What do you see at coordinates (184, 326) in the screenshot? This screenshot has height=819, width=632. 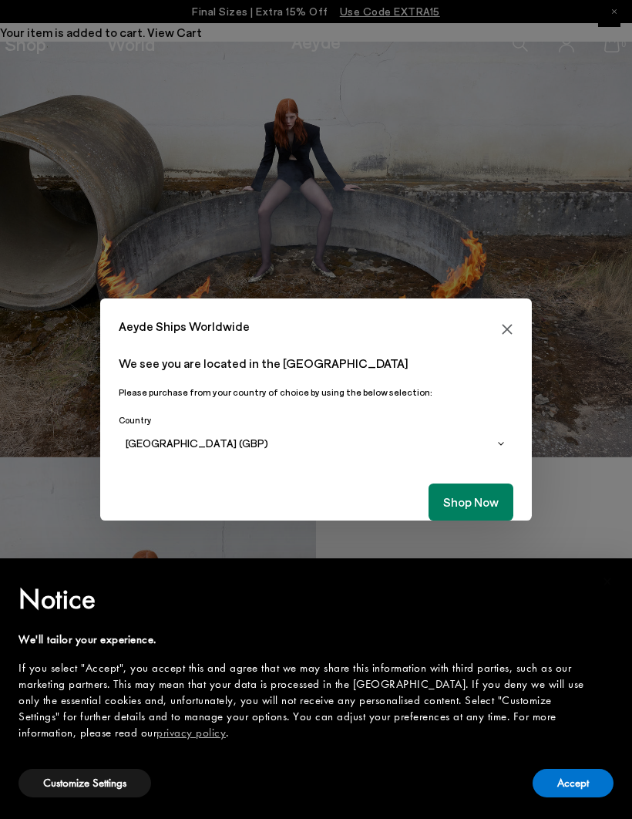 I see `span: Aeyde Ships Worldwide` at bounding box center [184, 326].